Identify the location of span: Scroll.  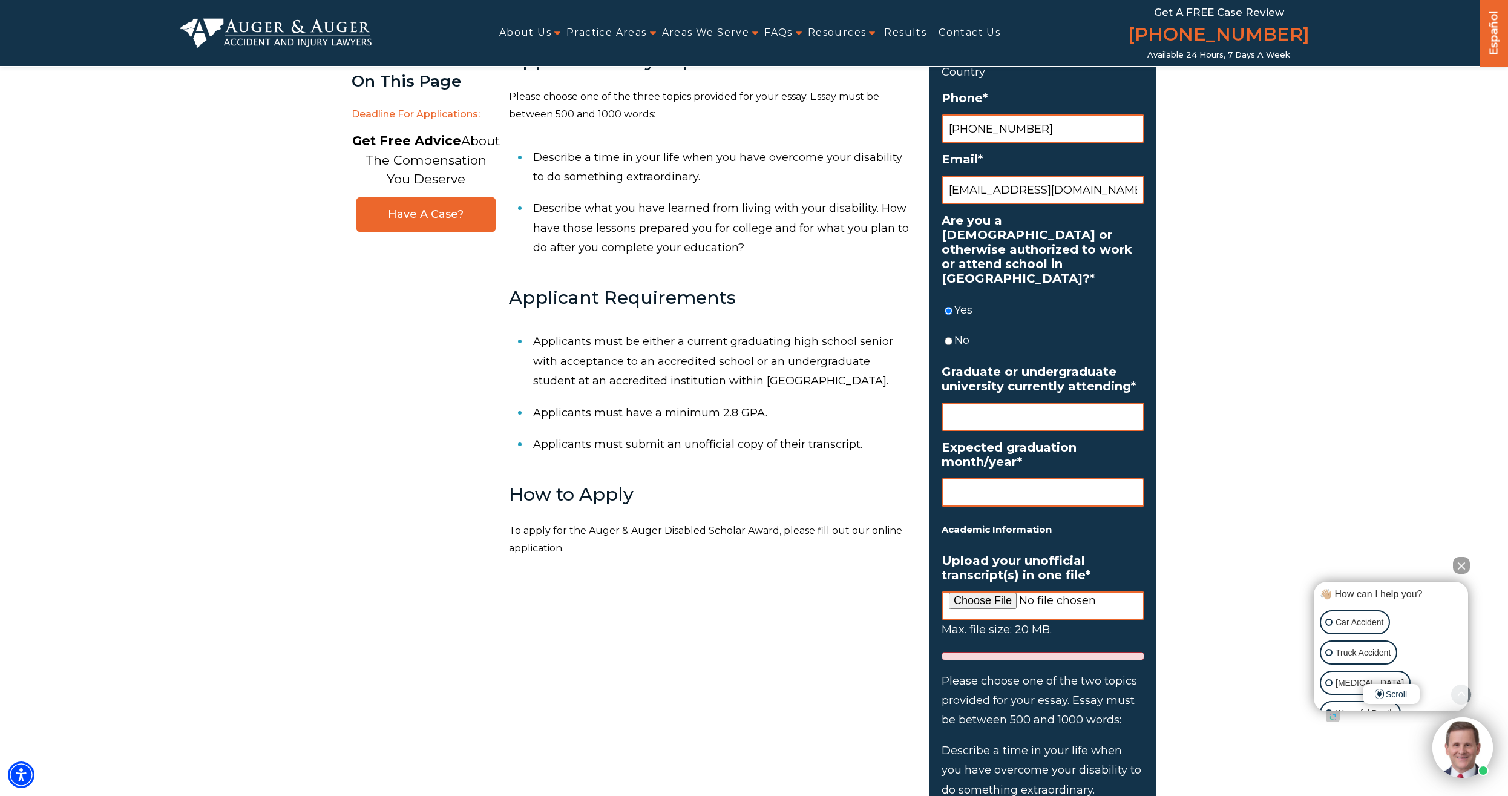
(1391, 694).